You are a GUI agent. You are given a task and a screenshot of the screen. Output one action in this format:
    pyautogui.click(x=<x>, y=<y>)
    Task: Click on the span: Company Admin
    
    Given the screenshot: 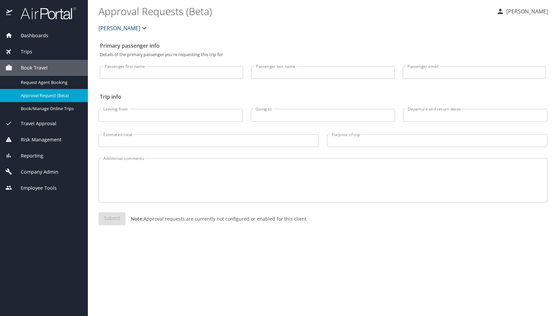 What is the action you would take?
    pyautogui.click(x=35, y=172)
    